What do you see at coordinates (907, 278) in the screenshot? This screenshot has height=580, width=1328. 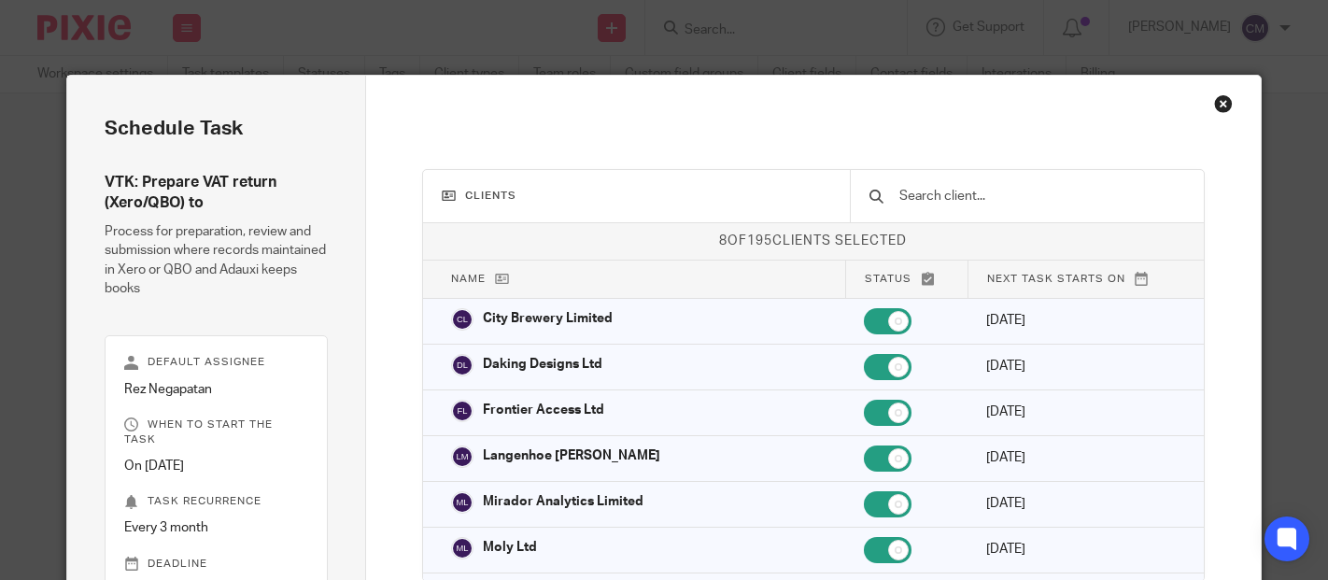 I see `p: Status` at bounding box center [907, 278].